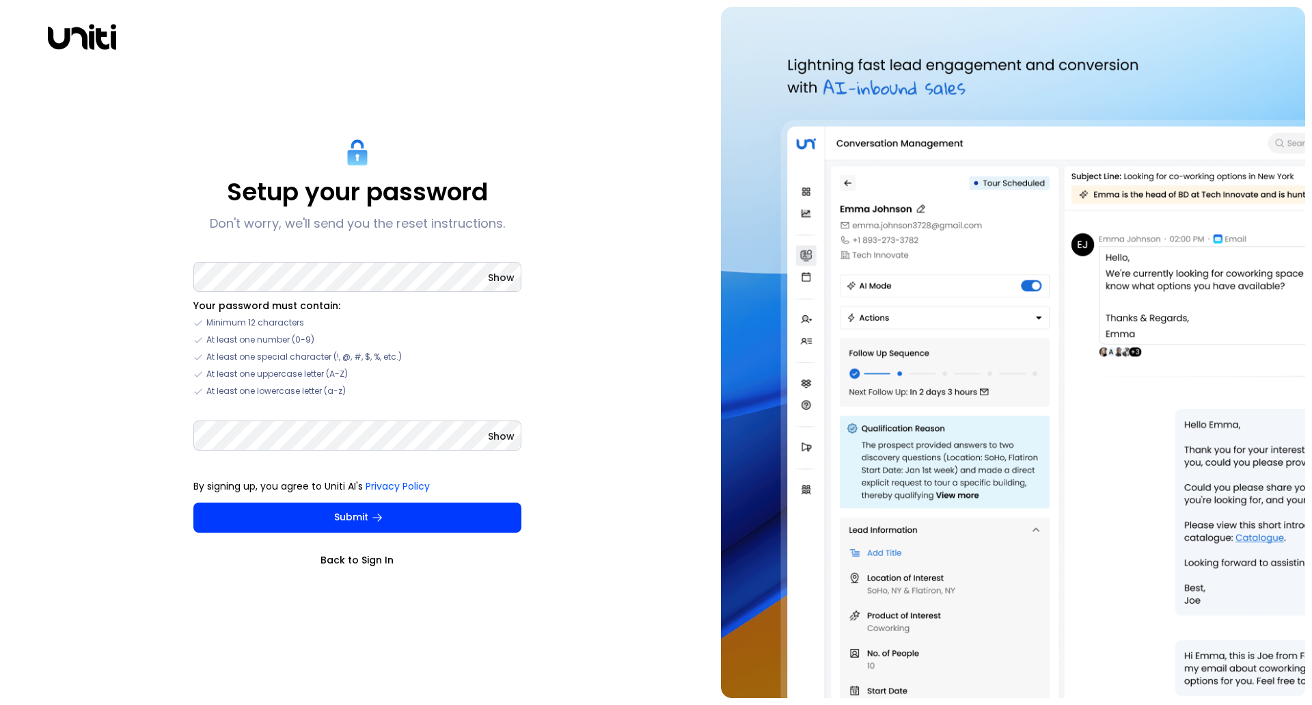  I want to click on span: At least one lowercase letter (a-z), so click(276, 391).